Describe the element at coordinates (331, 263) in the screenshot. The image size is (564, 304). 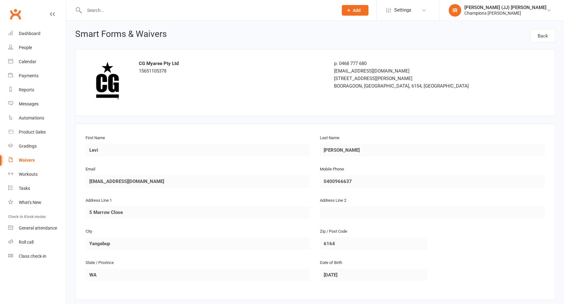
I see `label: Date of Birth` at that location.